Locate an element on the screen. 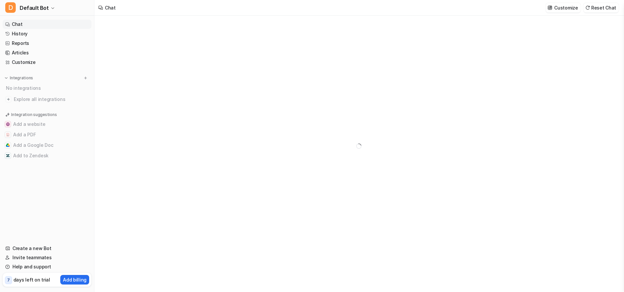 This screenshot has height=292, width=624. a: Chat is located at coordinates (47, 24).